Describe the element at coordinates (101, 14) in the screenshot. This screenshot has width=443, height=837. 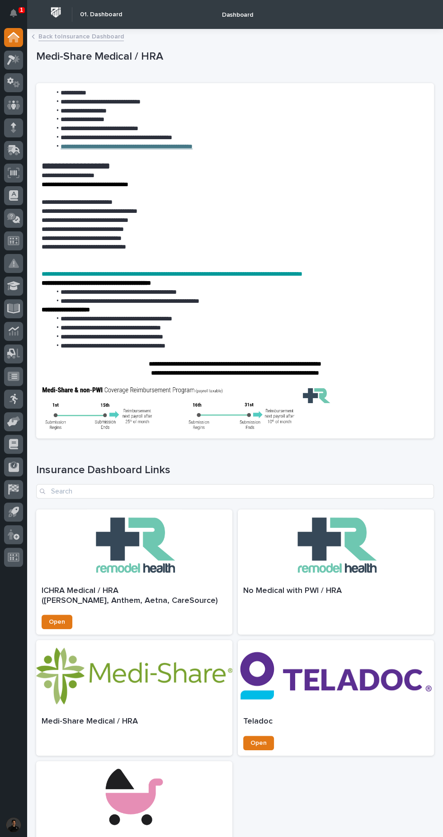
I see `h2: 01. Dashboard` at that location.